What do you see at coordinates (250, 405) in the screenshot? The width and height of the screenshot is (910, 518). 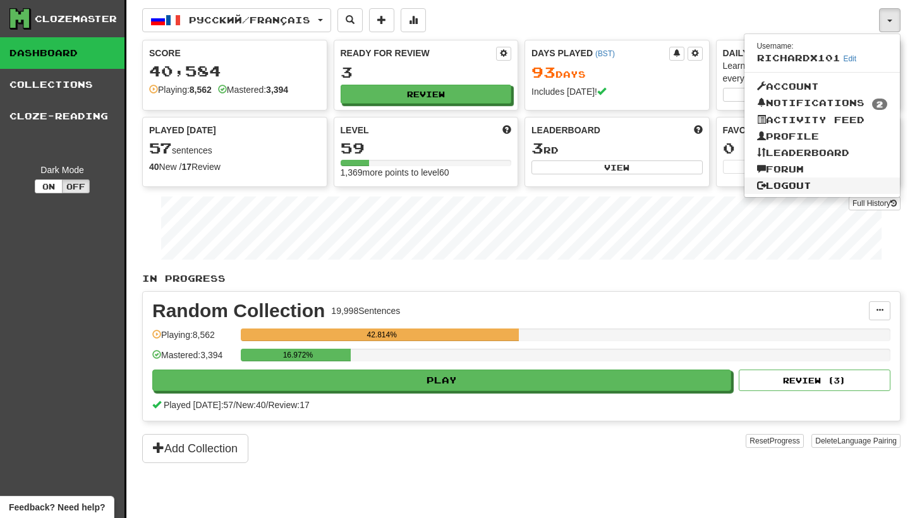 I see `span: New: 40` at bounding box center [250, 405].